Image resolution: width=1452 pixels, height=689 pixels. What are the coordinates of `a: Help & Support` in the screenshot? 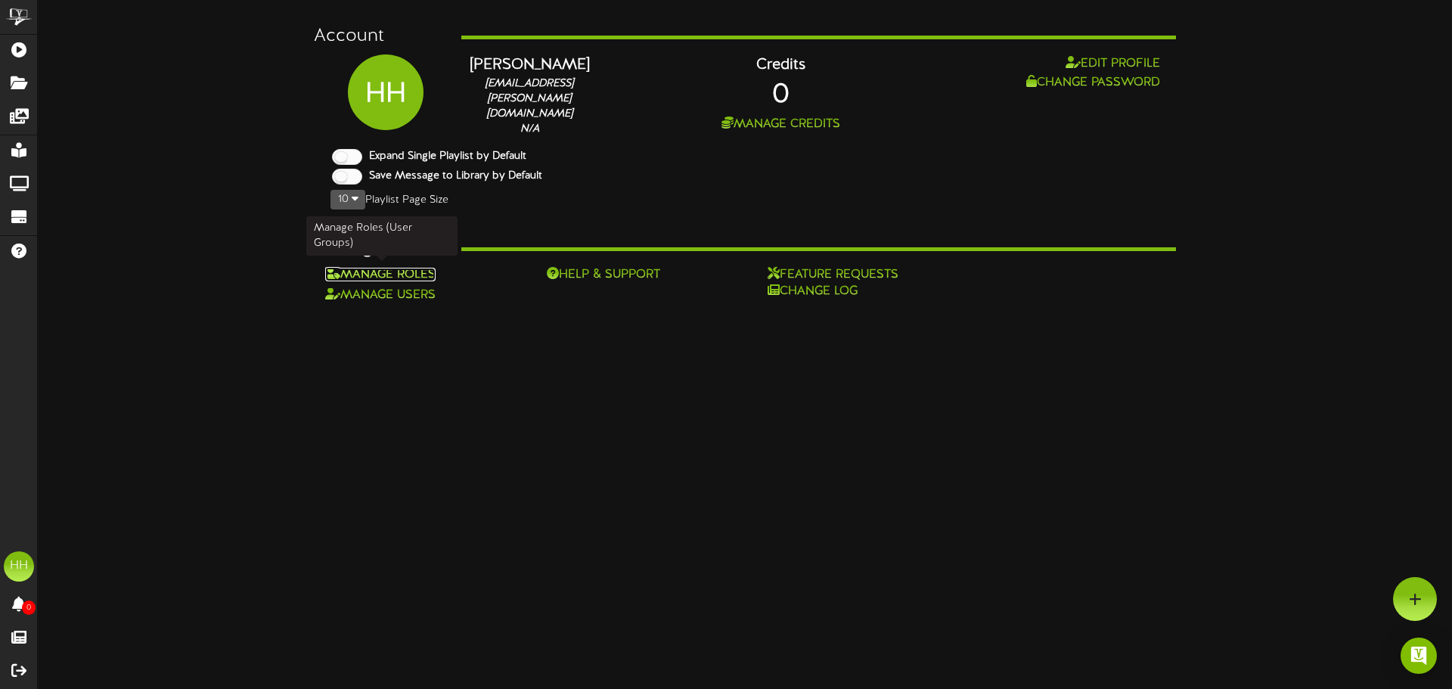 It's located at (634, 275).